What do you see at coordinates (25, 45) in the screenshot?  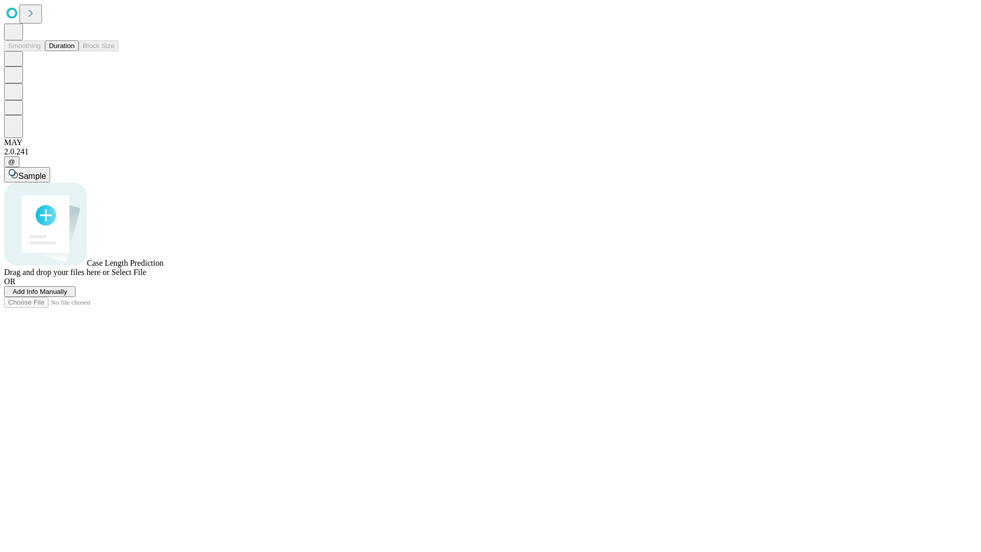 I see `button: Smoothing` at bounding box center [25, 45].